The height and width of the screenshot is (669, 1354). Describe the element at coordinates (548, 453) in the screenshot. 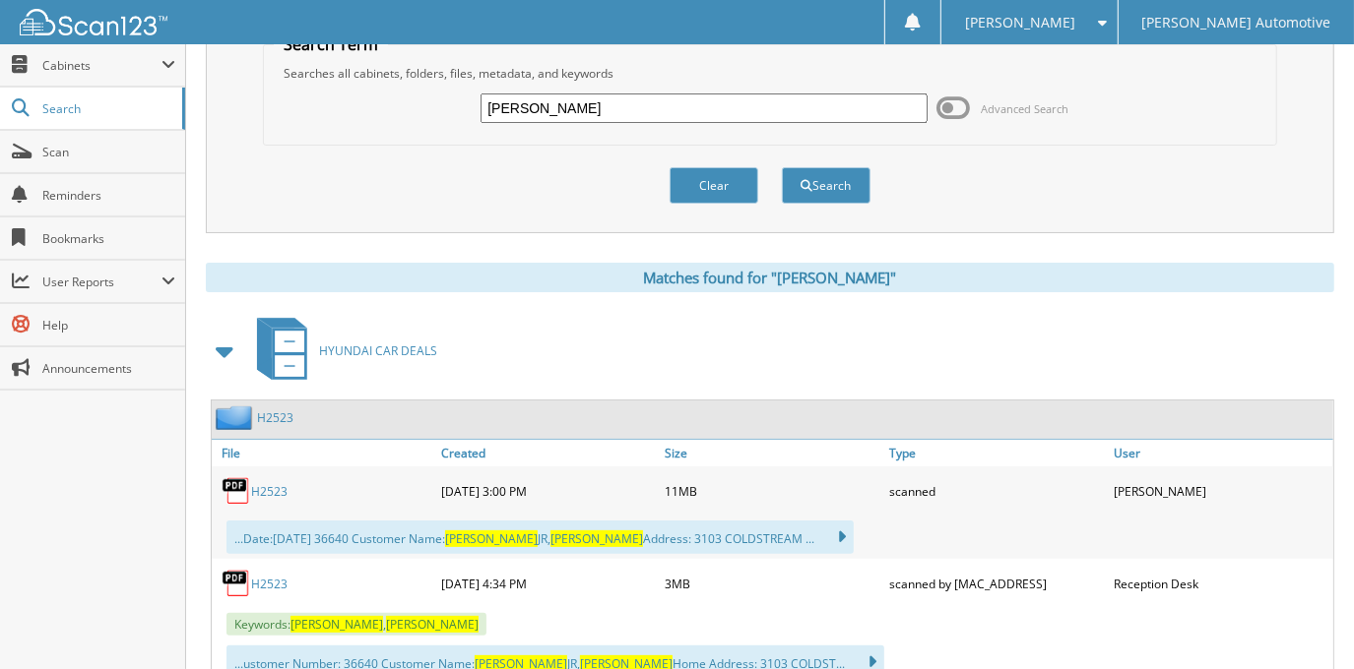

I see `a: Created` at that location.